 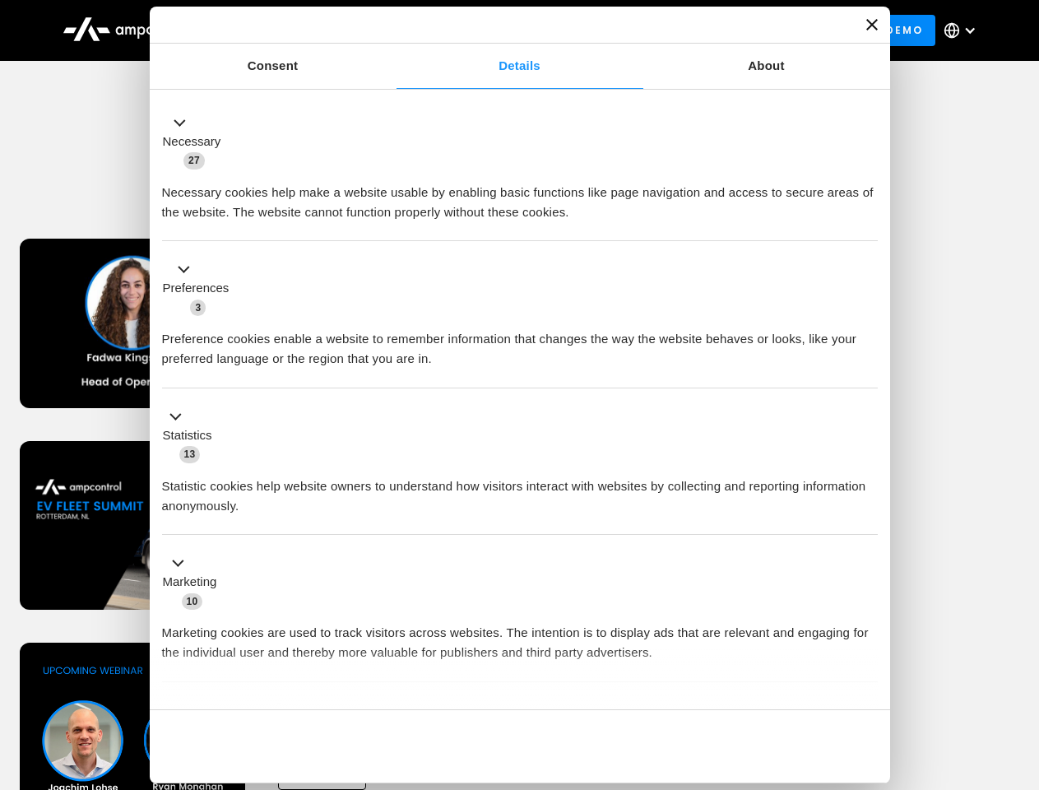 What do you see at coordinates (520, 196) in the screenshot?
I see `div: Necessary cookies help make a website usable by enabling basic functions like page navigation and...` at bounding box center [520, 196].